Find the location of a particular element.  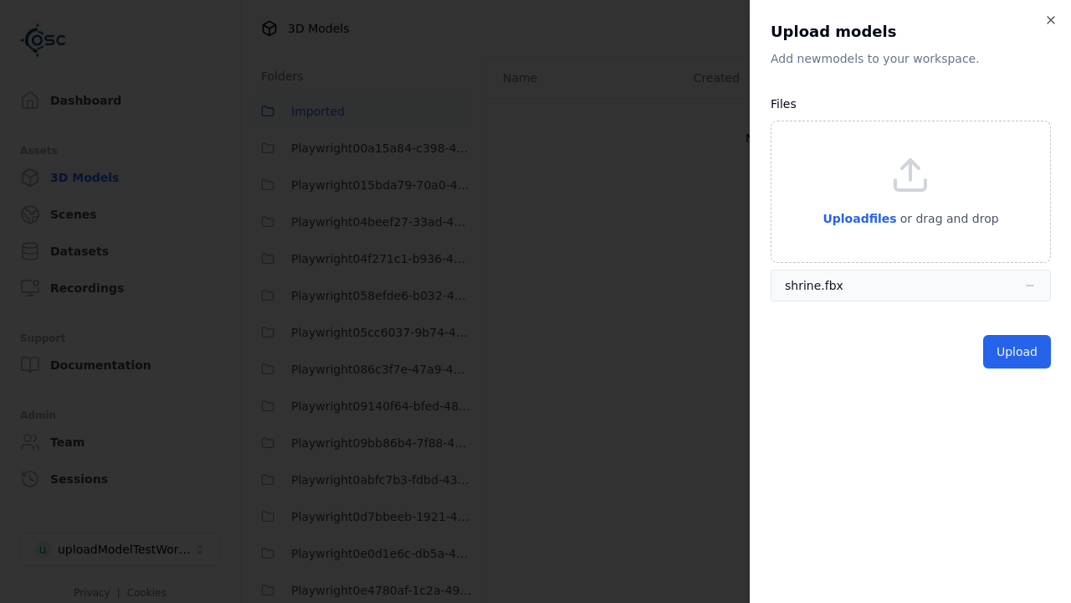

span: Upload files is located at coordinates (860, 218).